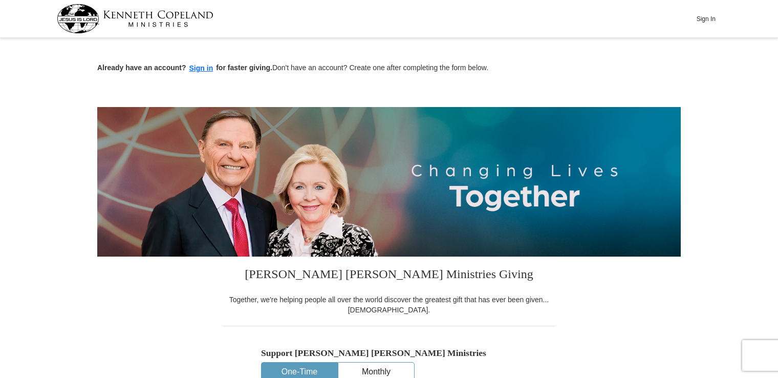  What do you see at coordinates (705, 18) in the screenshot?
I see `button: Sign In` at bounding box center [705, 18].